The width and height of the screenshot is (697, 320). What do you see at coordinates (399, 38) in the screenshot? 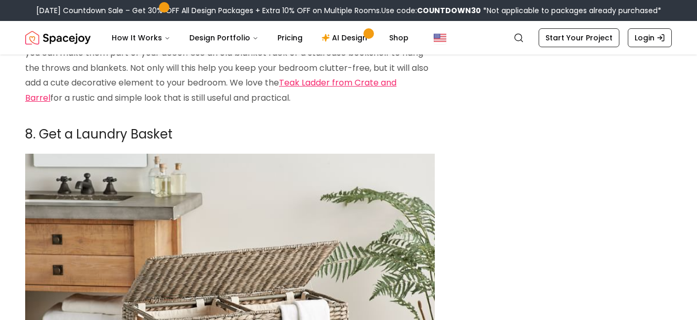
I see `a: Shop` at bounding box center [399, 38].